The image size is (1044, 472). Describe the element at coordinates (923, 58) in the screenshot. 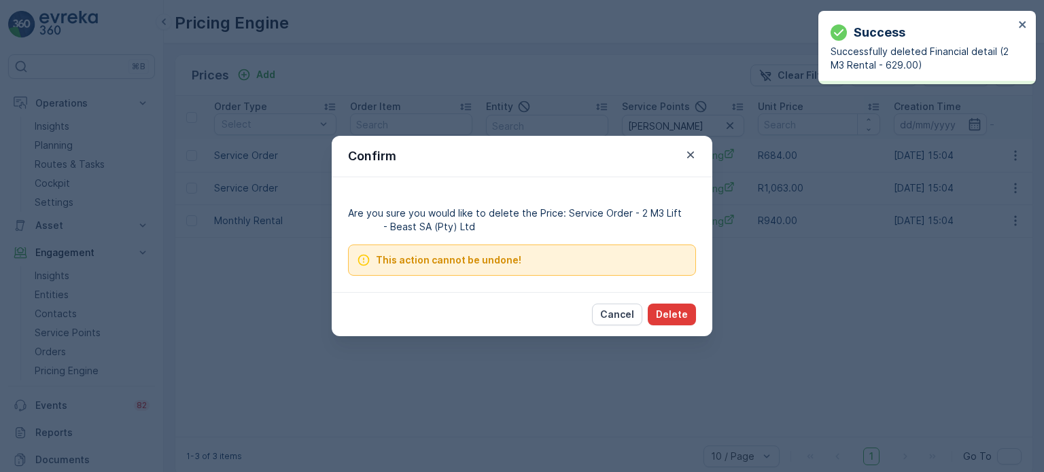

I see `p: Successfully deleted Financial detail (2 M3 Rental - 629.00)` at that location.